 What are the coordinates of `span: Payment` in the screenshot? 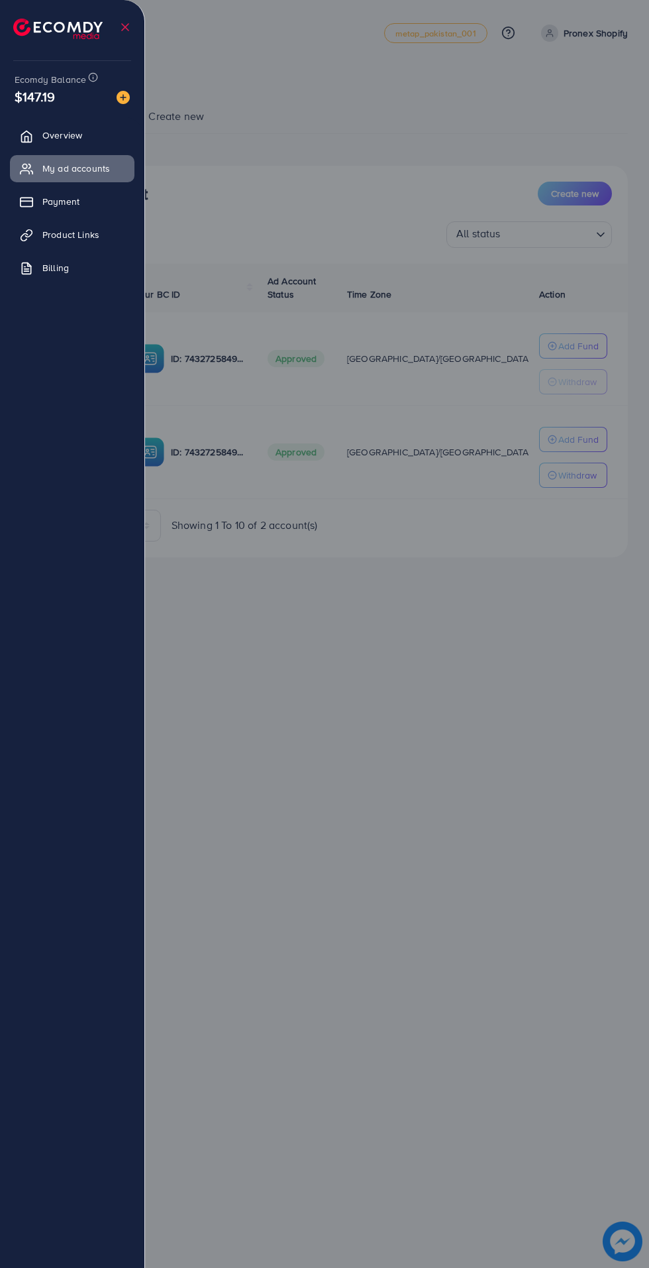 It's located at (61, 201).